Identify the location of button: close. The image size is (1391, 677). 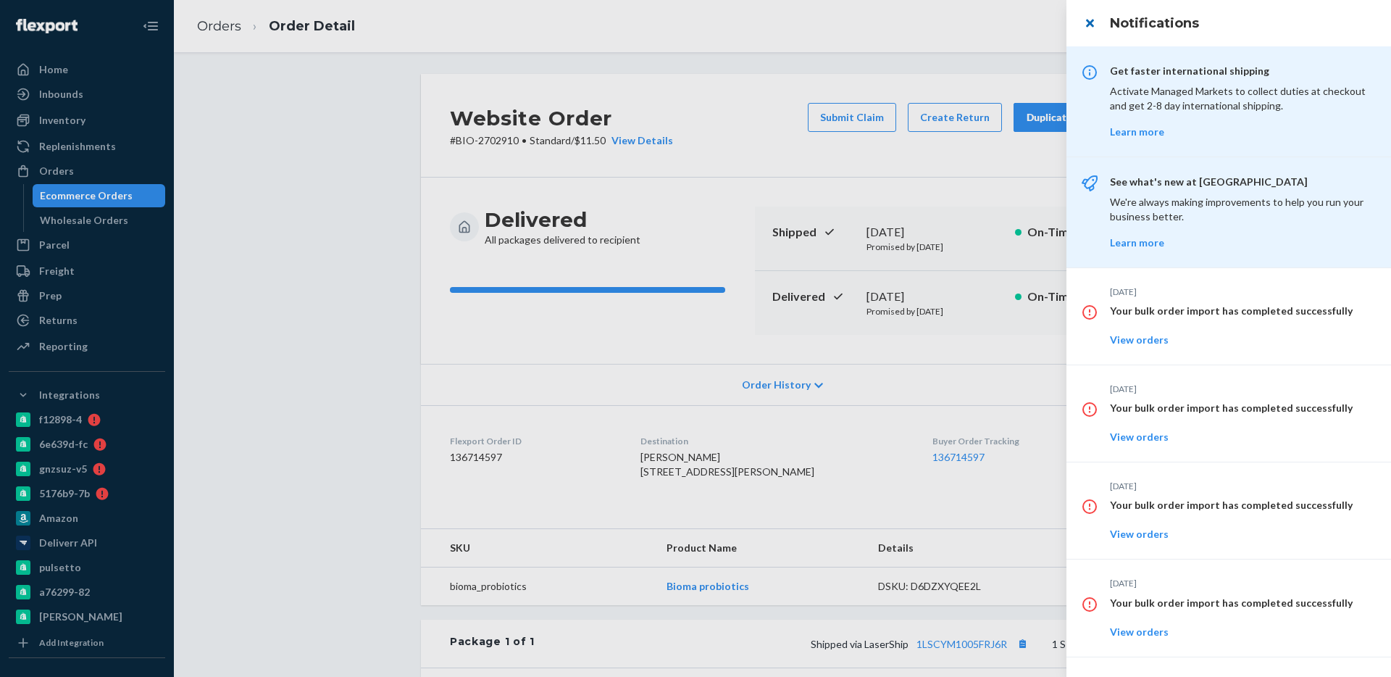
(1090, 23).